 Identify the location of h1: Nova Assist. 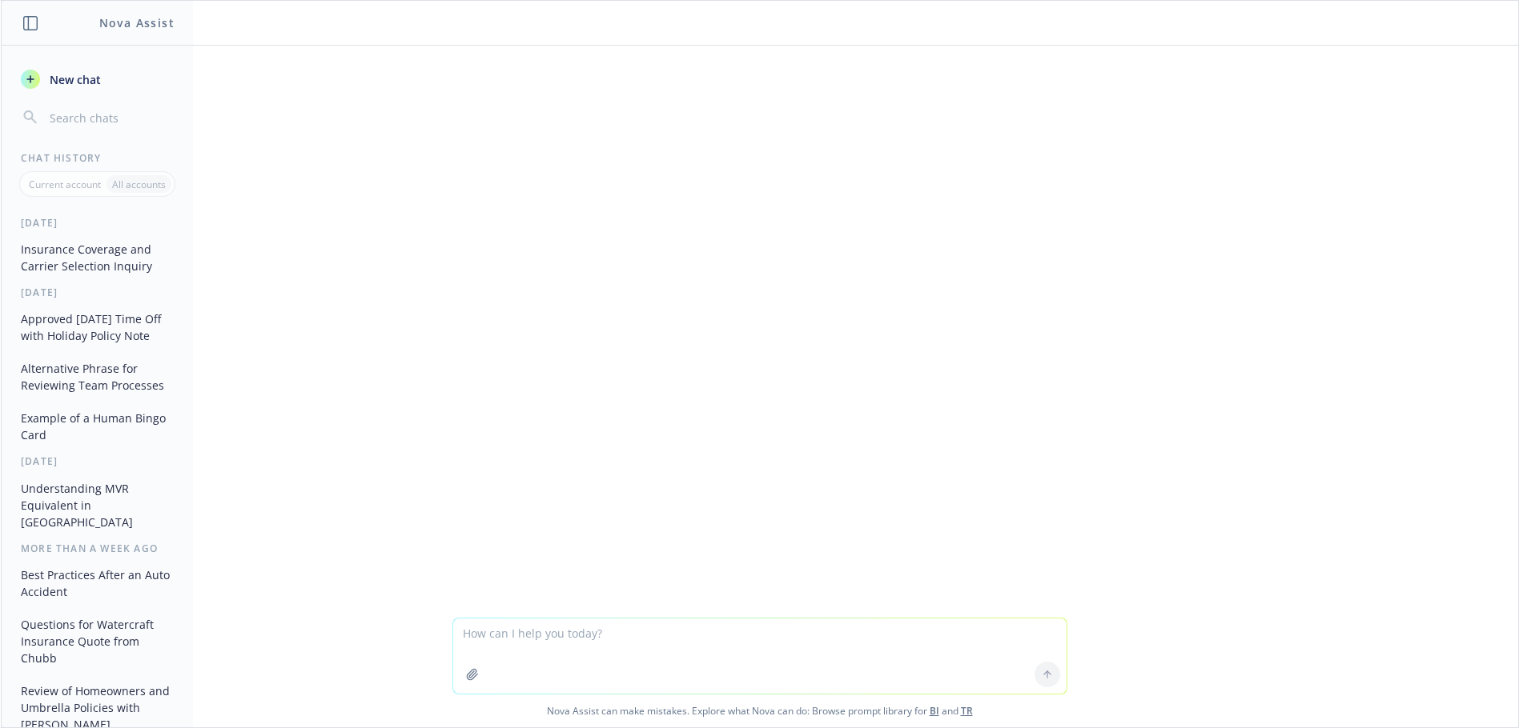
(137, 22).